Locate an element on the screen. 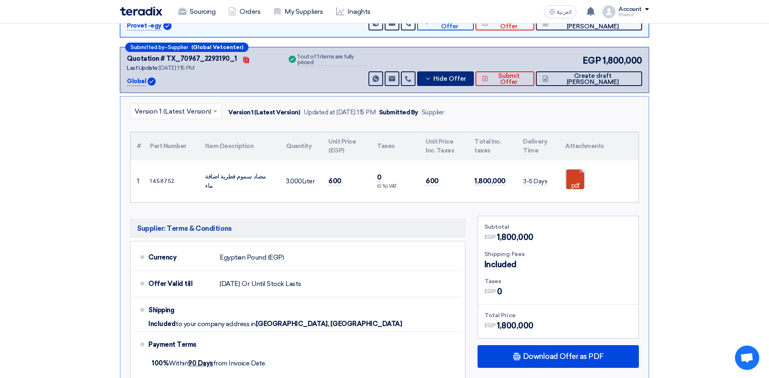  div: Total Price is located at coordinates (559, 315).